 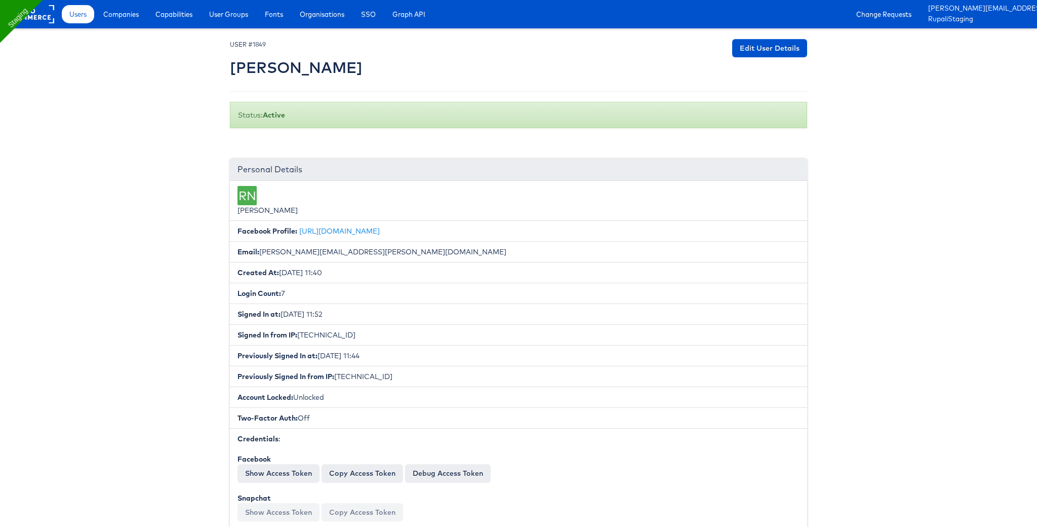 I want to click on a: Change Requests, so click(x=884, y=14).